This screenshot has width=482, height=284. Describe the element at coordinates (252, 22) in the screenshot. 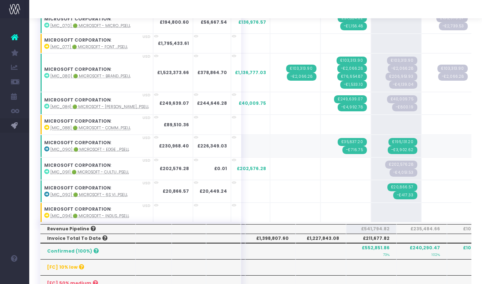

I see `span: £136,976.57` at that location.